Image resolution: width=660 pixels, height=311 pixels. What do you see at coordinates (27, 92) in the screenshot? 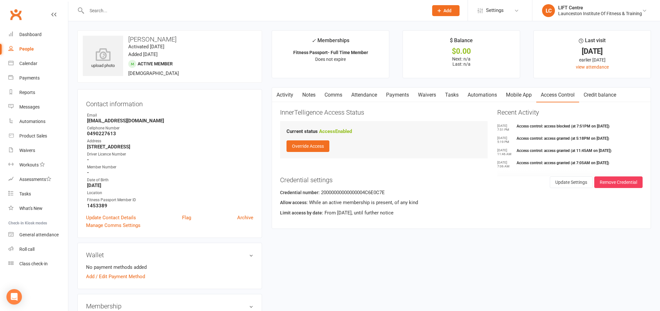
I see `div: Reports` at bounding box center [27, 92].